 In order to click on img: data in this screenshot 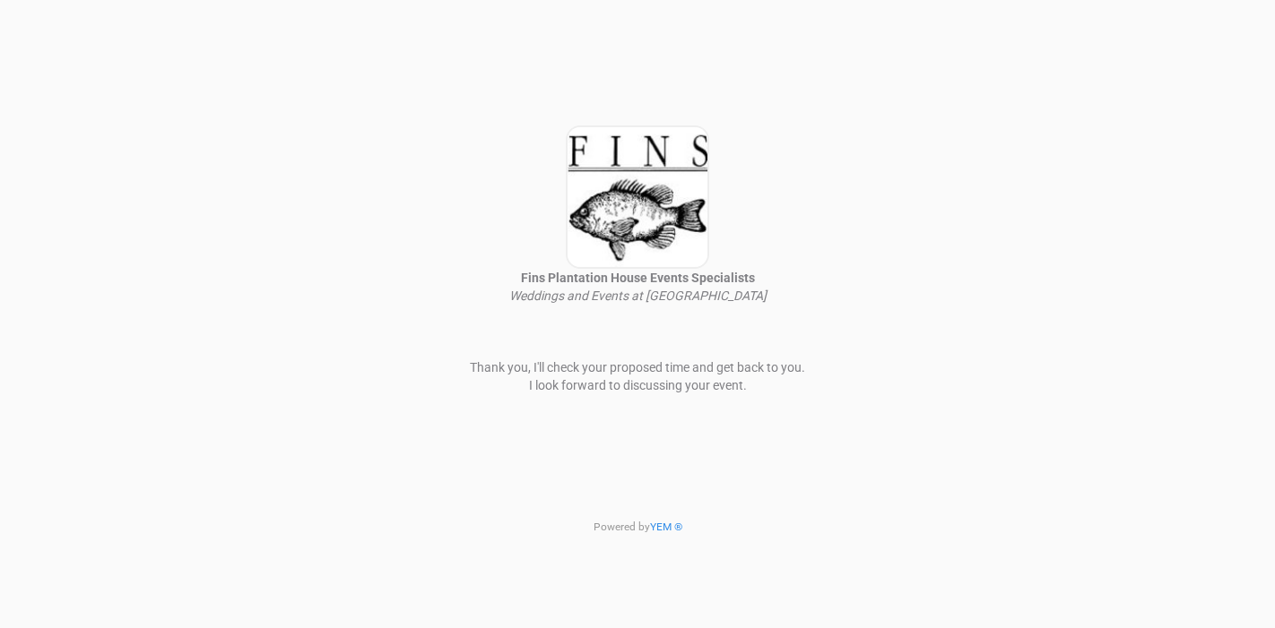, I will do `click(637, 197)`.